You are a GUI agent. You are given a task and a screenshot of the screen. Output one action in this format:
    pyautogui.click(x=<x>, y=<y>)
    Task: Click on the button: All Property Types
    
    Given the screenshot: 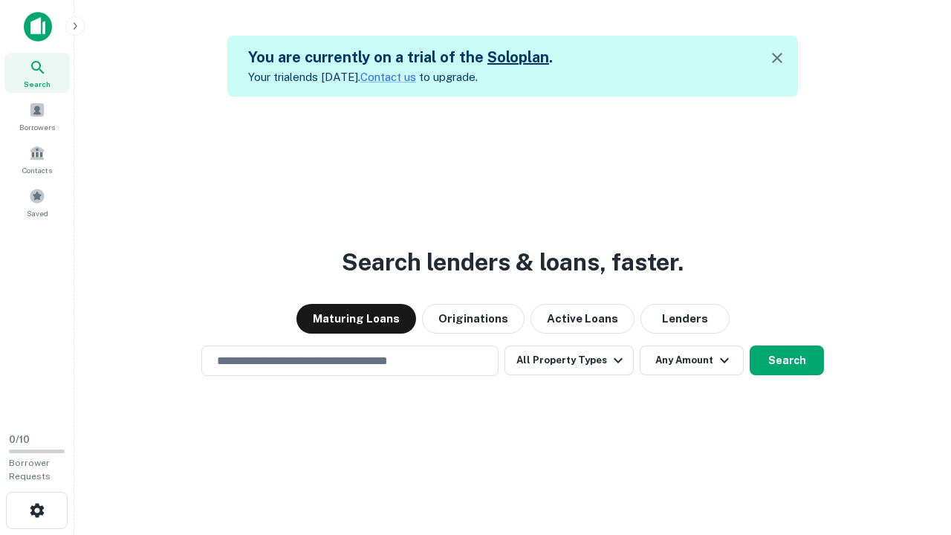 What is the action you would take?
    pyautogui.click(x=569, y=360)
    